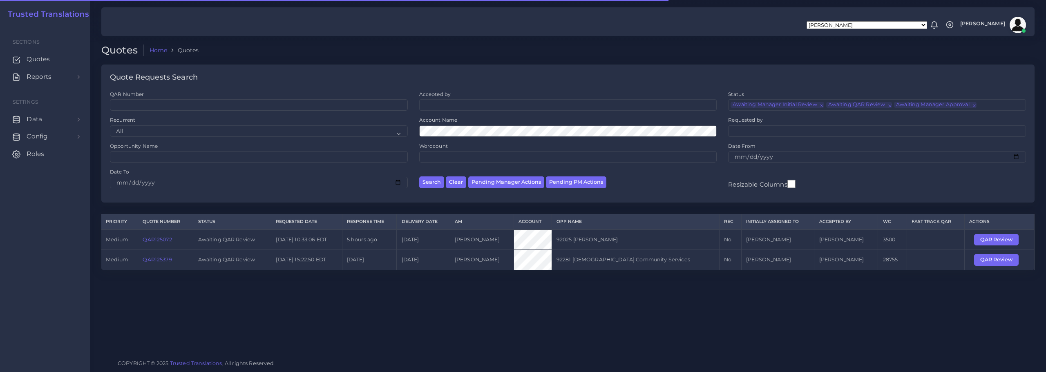 Image resolution: width=1046 pixels, height=372 pixels. Describe the element at coordinates (778, 222) in the screenshot. I see `th: Initially Assigned to` at that location.